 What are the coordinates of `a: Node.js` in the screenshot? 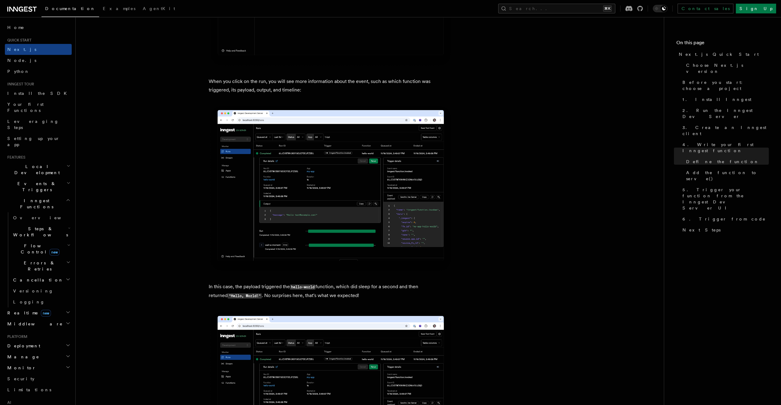 It's located at (38, 60).